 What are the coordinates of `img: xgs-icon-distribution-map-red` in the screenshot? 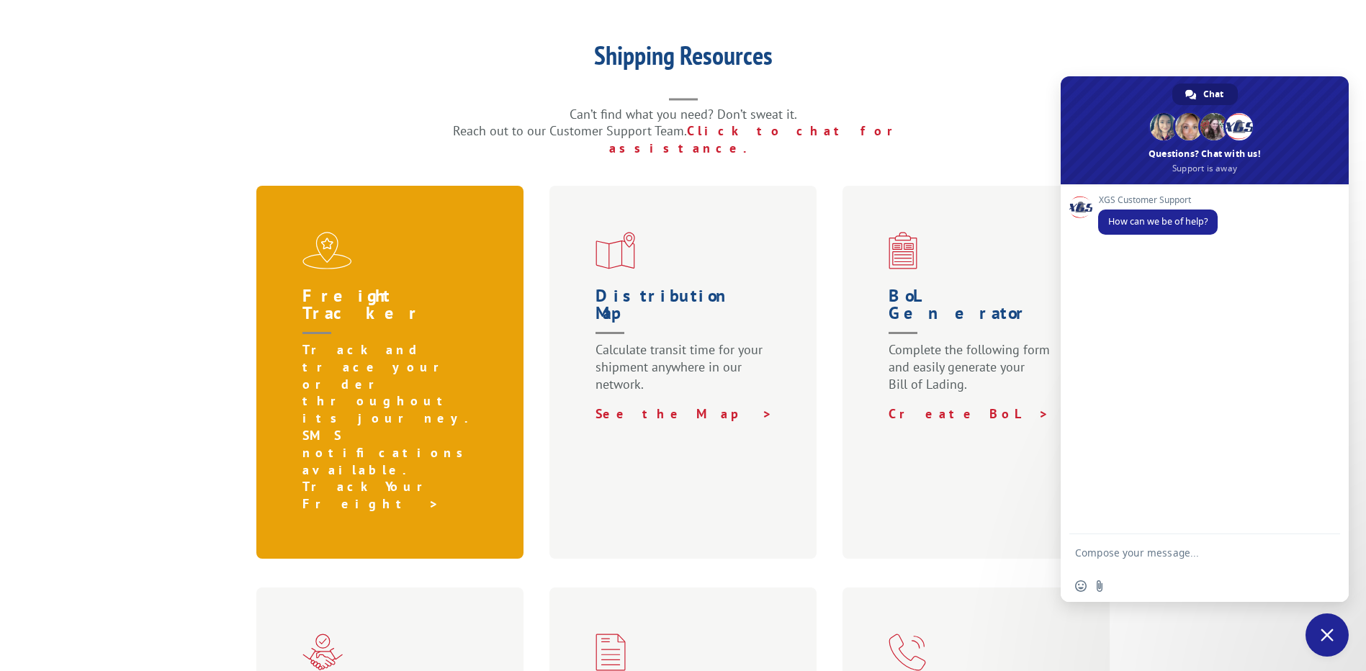 It's located at (615, 251).